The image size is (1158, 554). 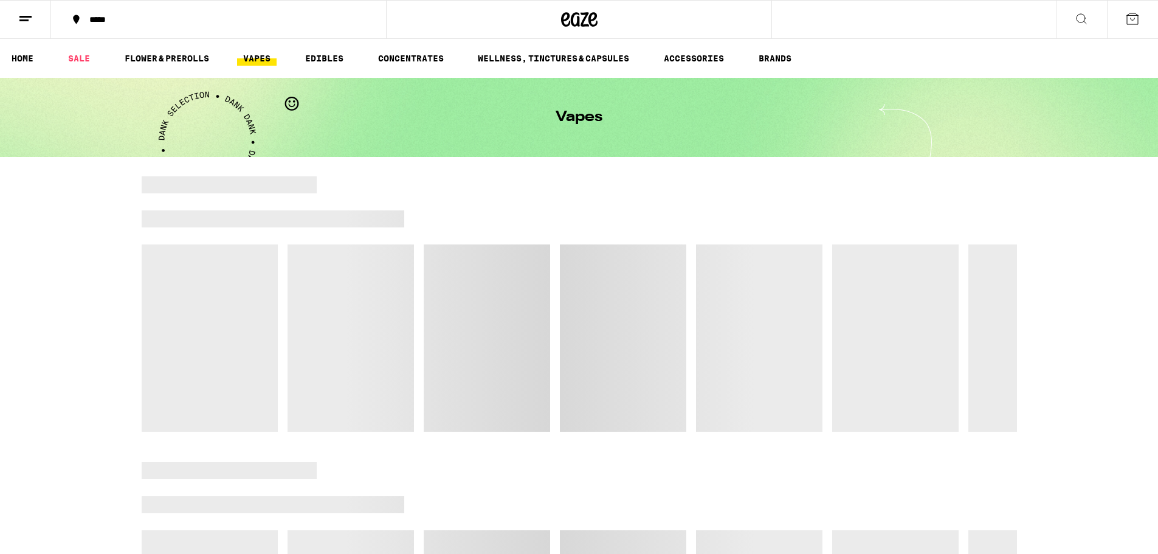 What do you see at coordinates (775, 58) in the screenshot?
I see `a: BRANDS` at bounding box center [775, 58].